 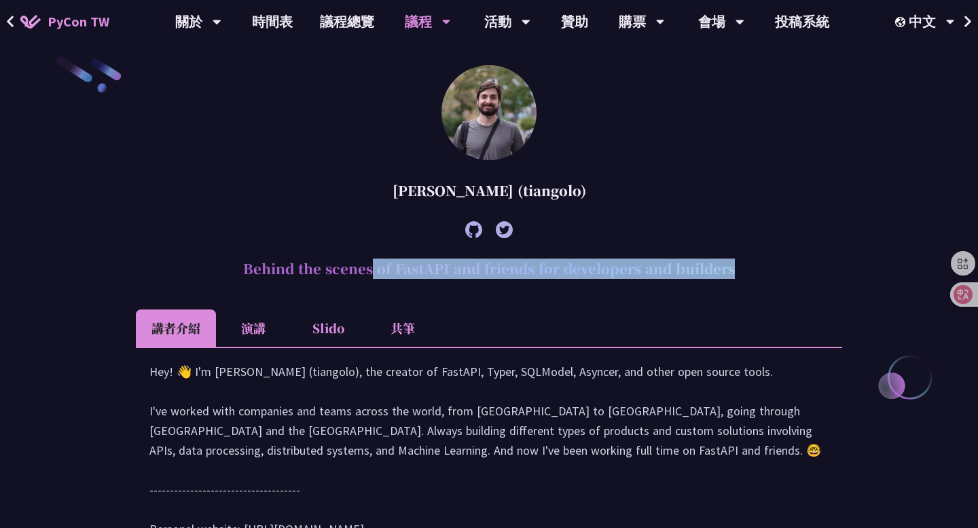 I want to click on h2: Behind the scenes of FastAPI and friends for developers and builders, so click(x=489, y=269).